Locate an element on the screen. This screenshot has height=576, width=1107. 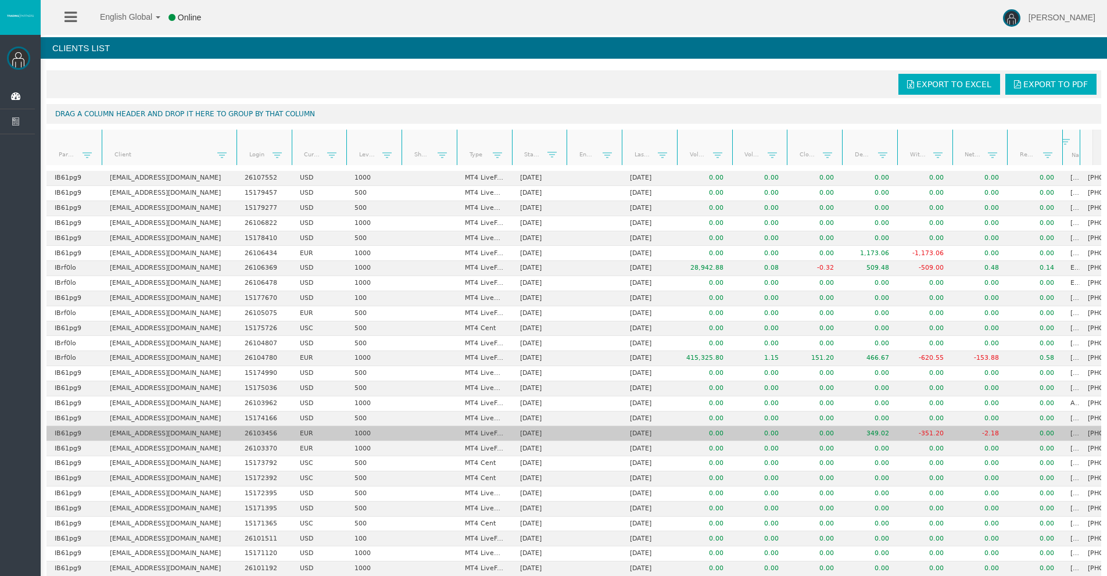
a: Export to Excel is located at coordinates (949, 84).